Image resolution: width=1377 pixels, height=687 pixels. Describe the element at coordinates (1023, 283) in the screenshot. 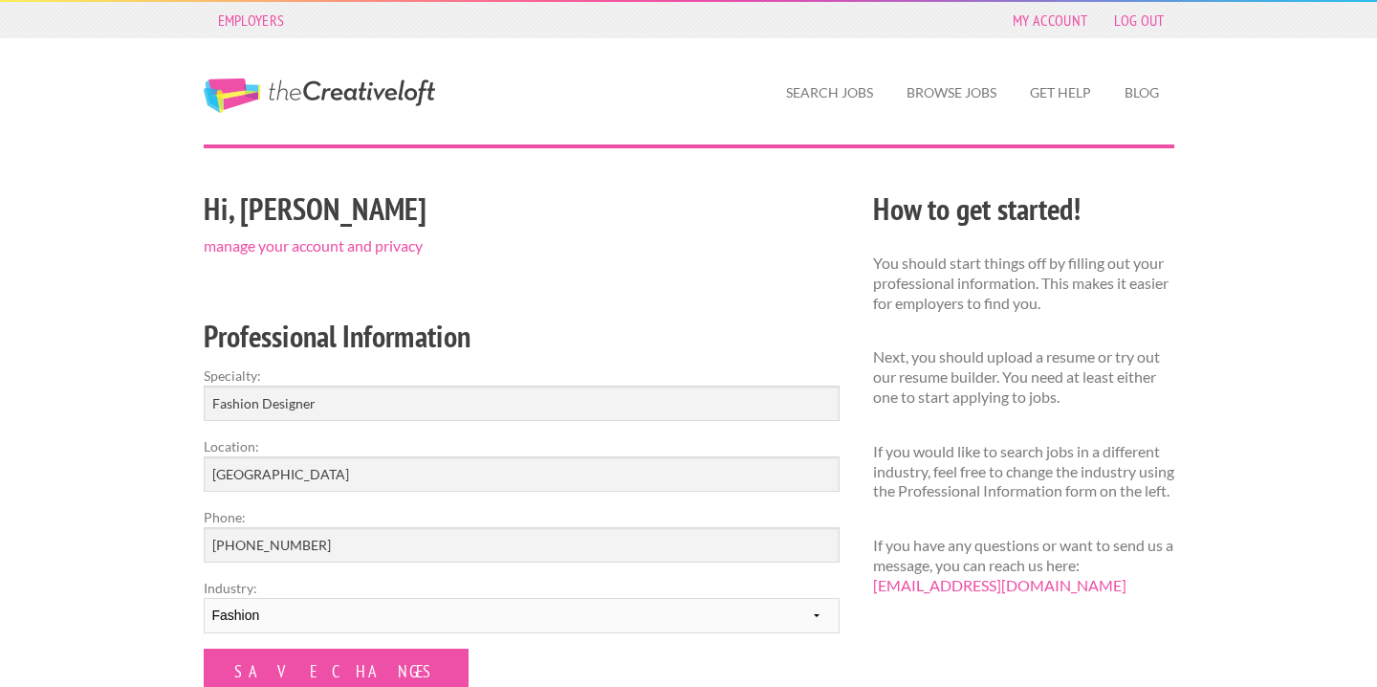

I see `p: You should start things off by filling out your professional information. This makes it easier fo...` at that location.